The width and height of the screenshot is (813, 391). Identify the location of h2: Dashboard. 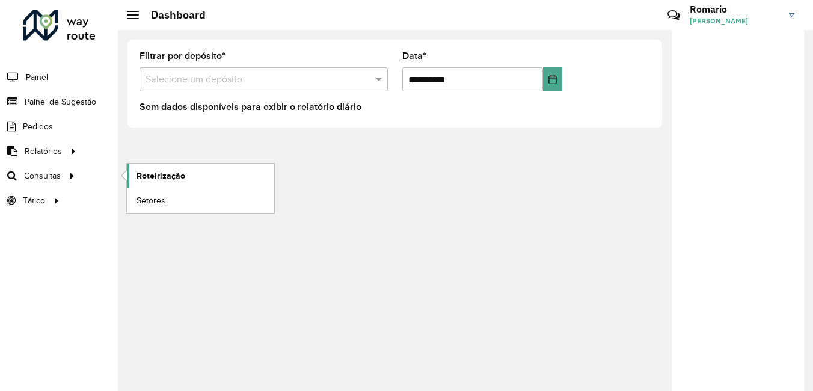
(172, 15).